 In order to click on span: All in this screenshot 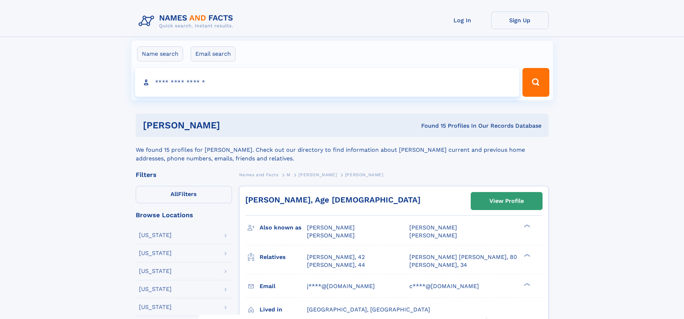, I will do `click(174, 194)`.